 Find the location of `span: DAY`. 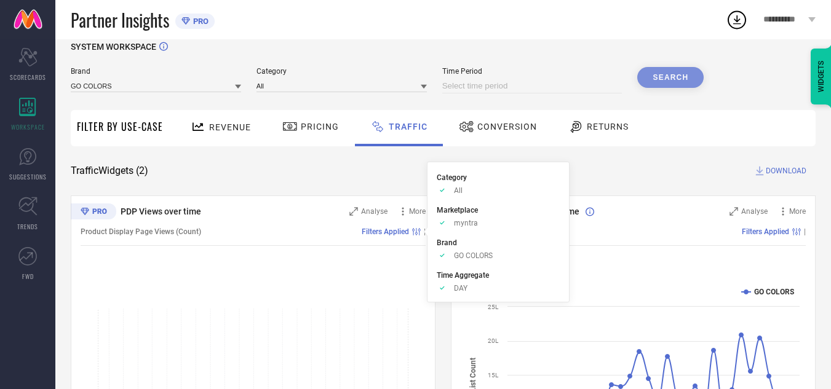

span: DAY is located at coordinates (461, 289).